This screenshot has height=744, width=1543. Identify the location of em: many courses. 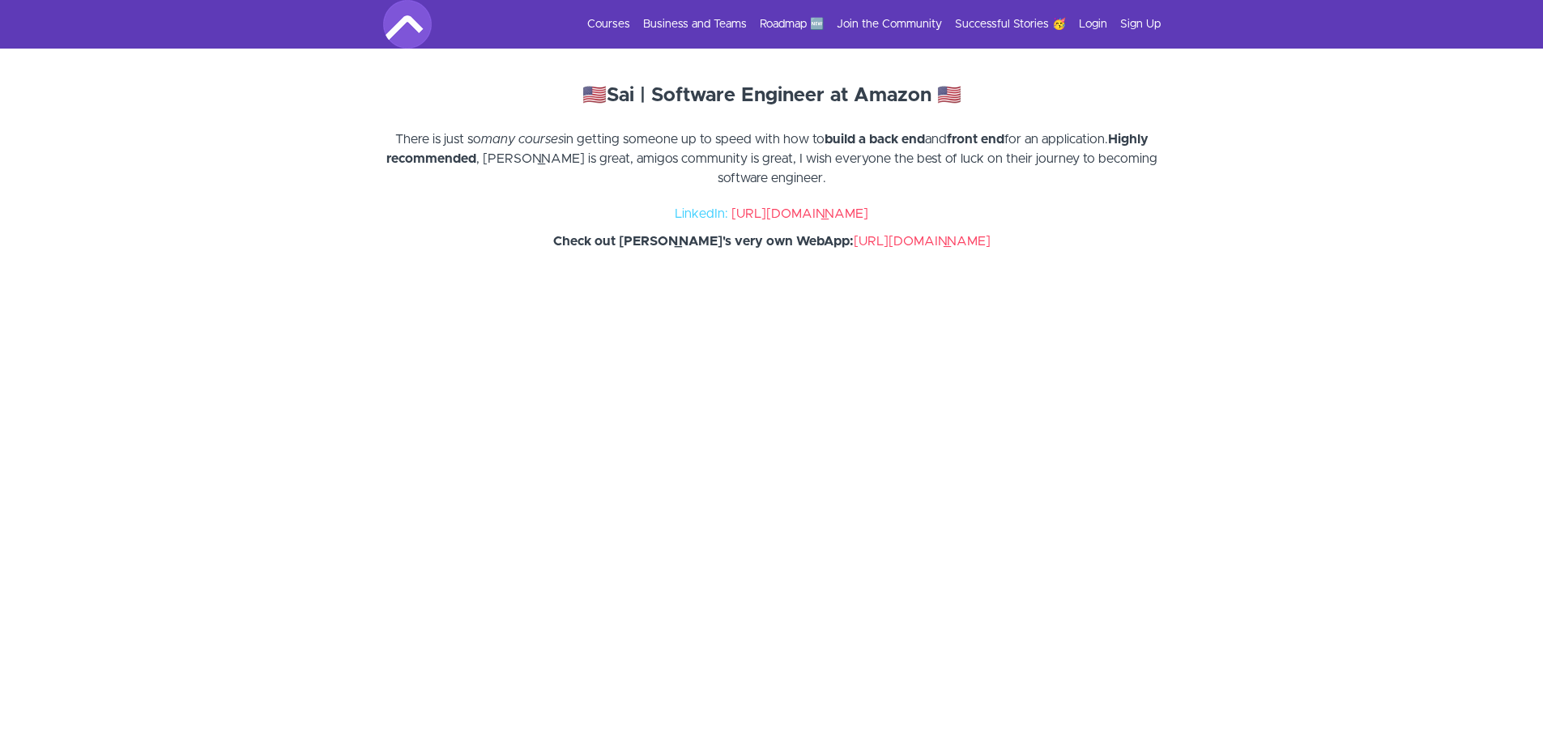
(522, 139).